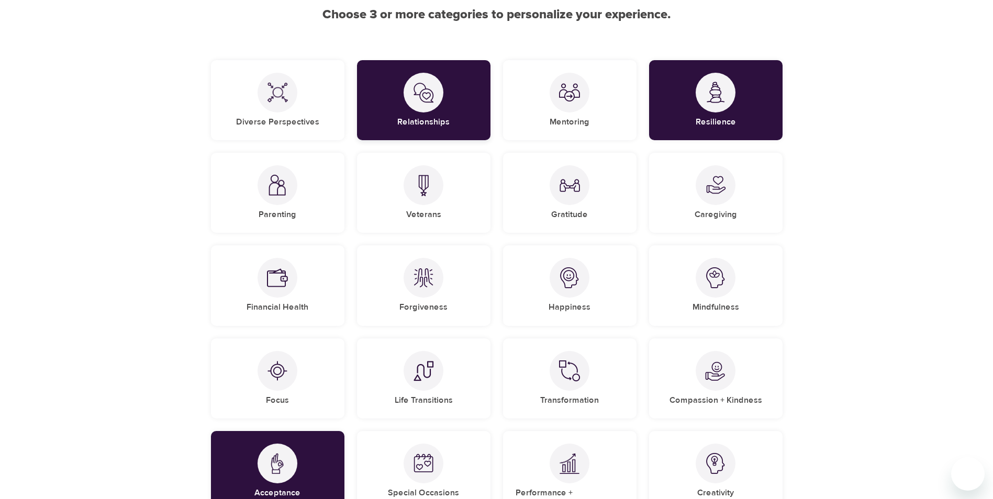 Image resolution: width=993 pixels, height=499 pixels. Describe the element at coordinates (423, 493) in the screenshot. I see `h5: Special Occasions` at that location.